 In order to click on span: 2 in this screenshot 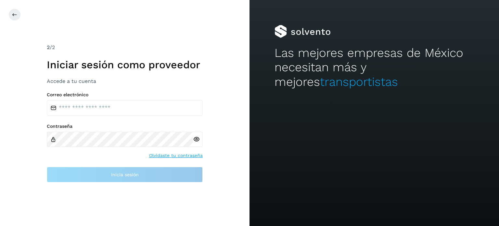, I will do `click(48, 47)`.